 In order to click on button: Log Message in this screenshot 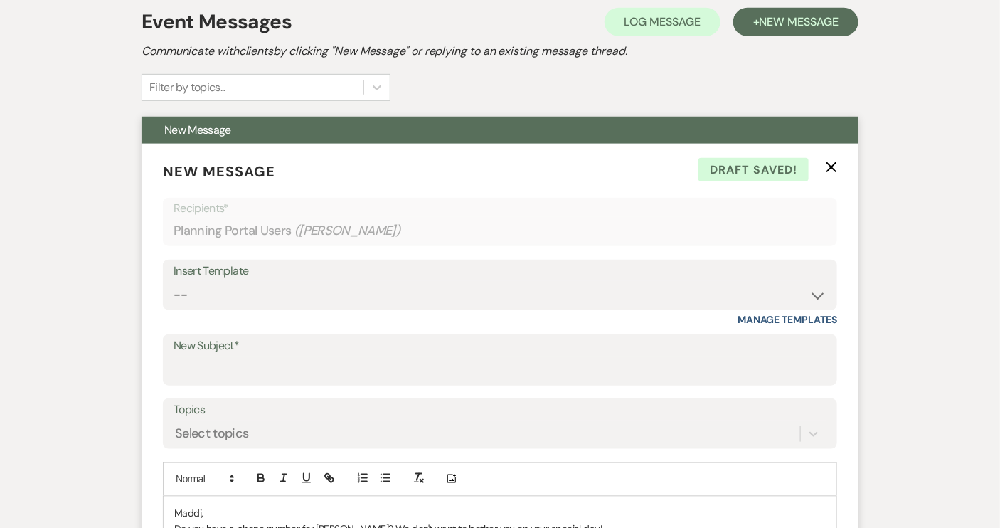, I will do `click(662, 22)`.